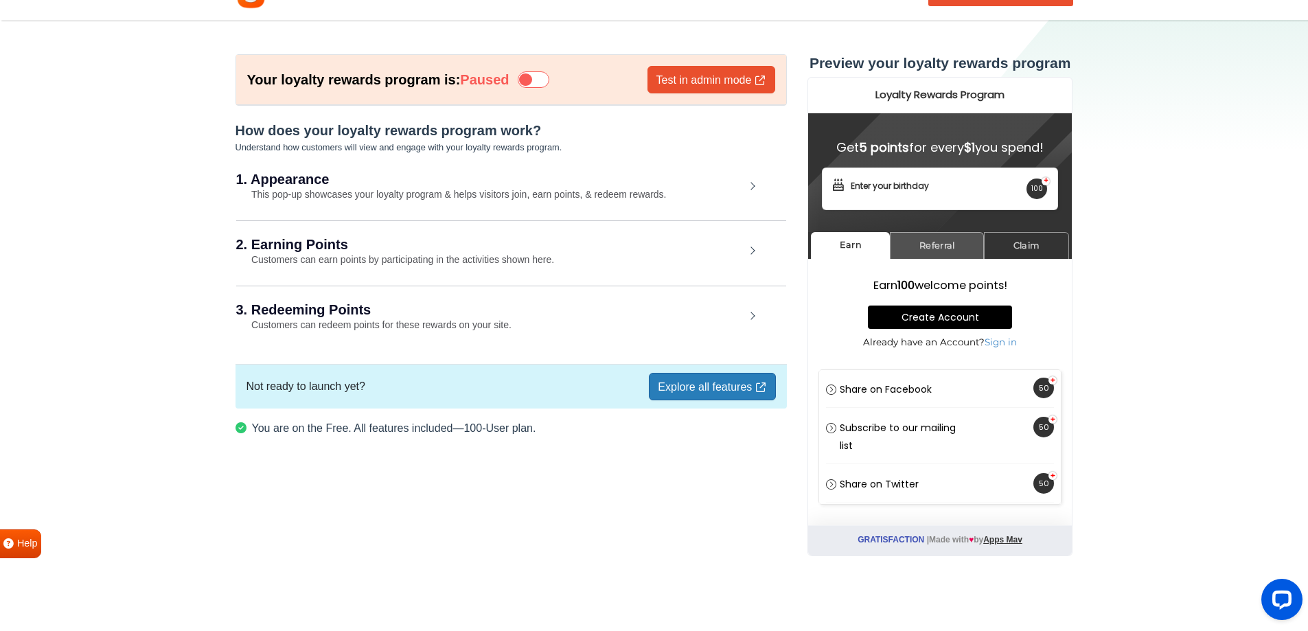  Describe the element at coordinates (133, 18) in the screenshot. I see `h2: Loyalty Rewards Program` at that location.